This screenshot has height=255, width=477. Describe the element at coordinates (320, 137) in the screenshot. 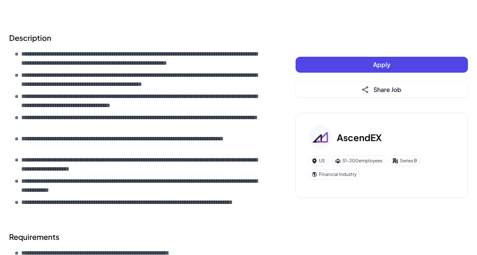

I see `img: As` at that location.